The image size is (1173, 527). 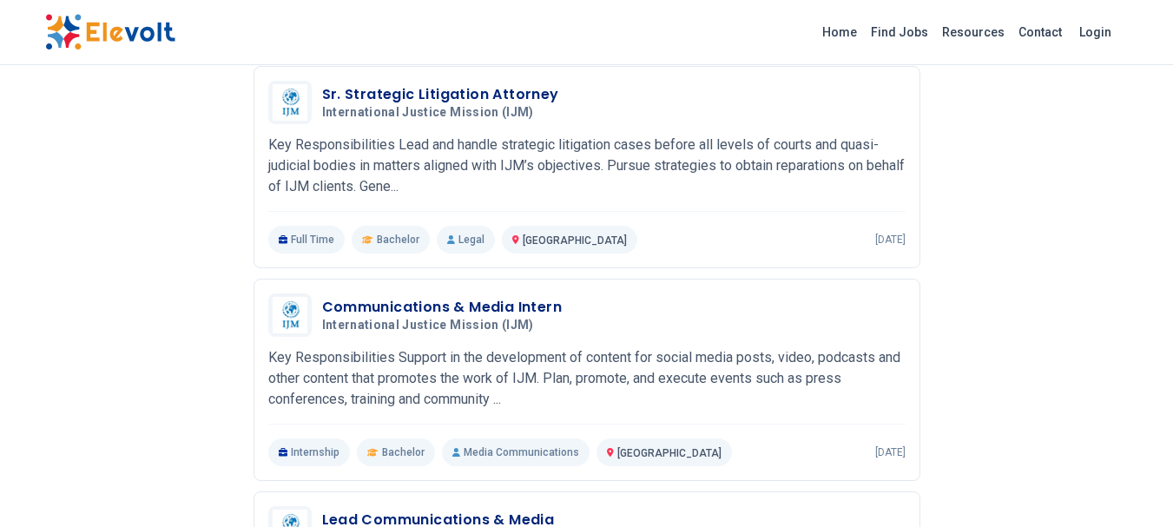 I want to click on h3: Sr. Strategic Litigation Attorney, so click(x=440, y=95).